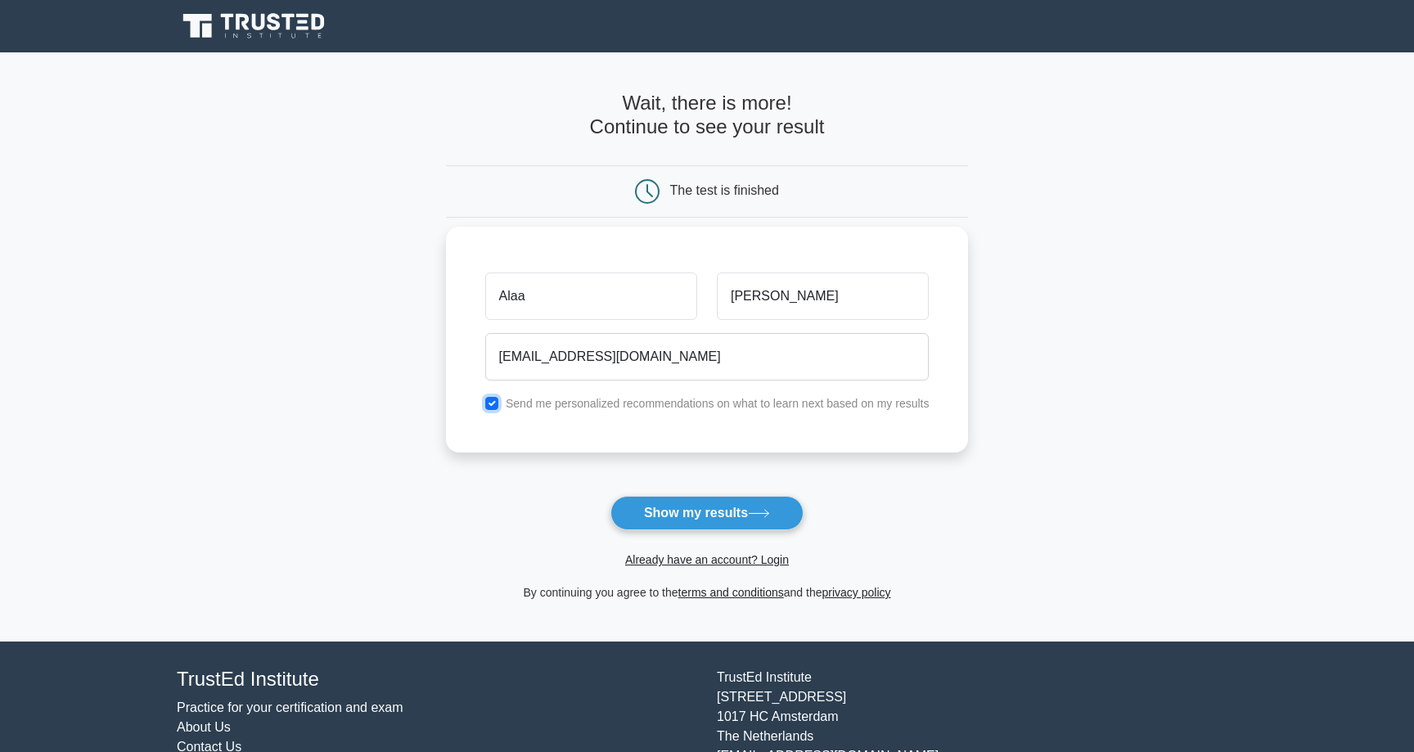 The height and width of the screenshot is (752, 1414). Describe the element at coordinates (707, 357) in the screenshot. I see `input: Email` at that location.